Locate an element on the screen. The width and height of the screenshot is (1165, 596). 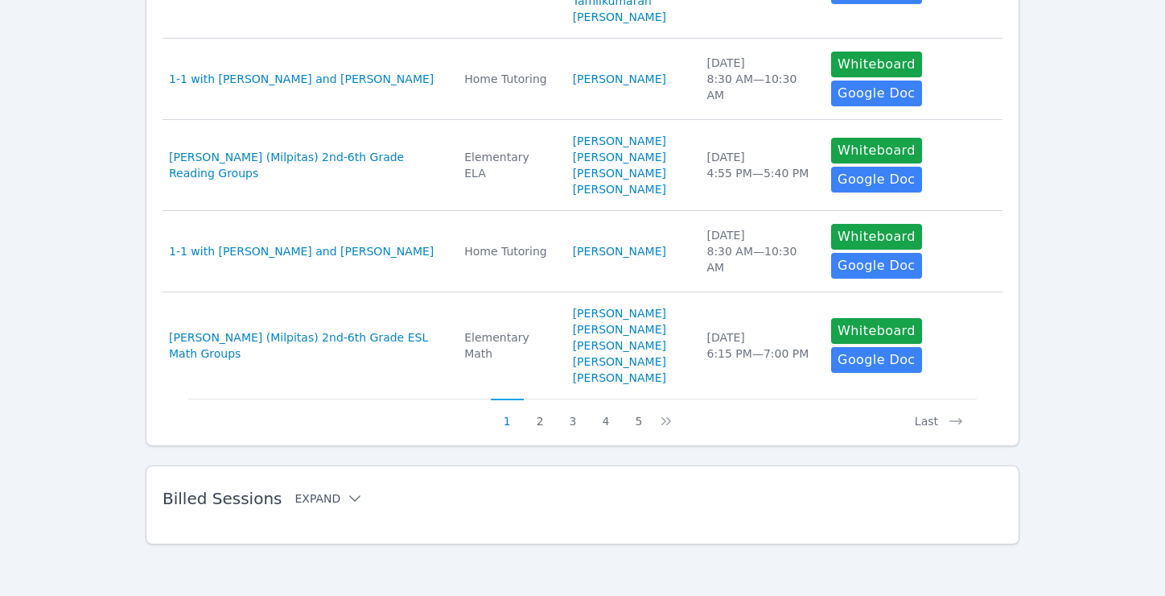
div: Elementary ELA is located at coordinates (509, 165).